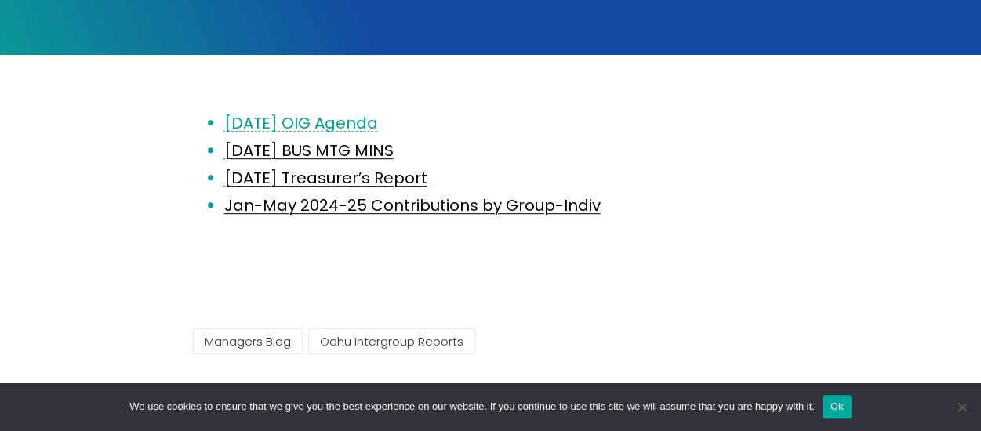 Image resolution: width=981 pixels, height=431 pixels. Describe the element at coordinates (412, 205) in the screenshot. I see `a: Jan-May 2024-25 Contributions by Group-Indiv` at that location.